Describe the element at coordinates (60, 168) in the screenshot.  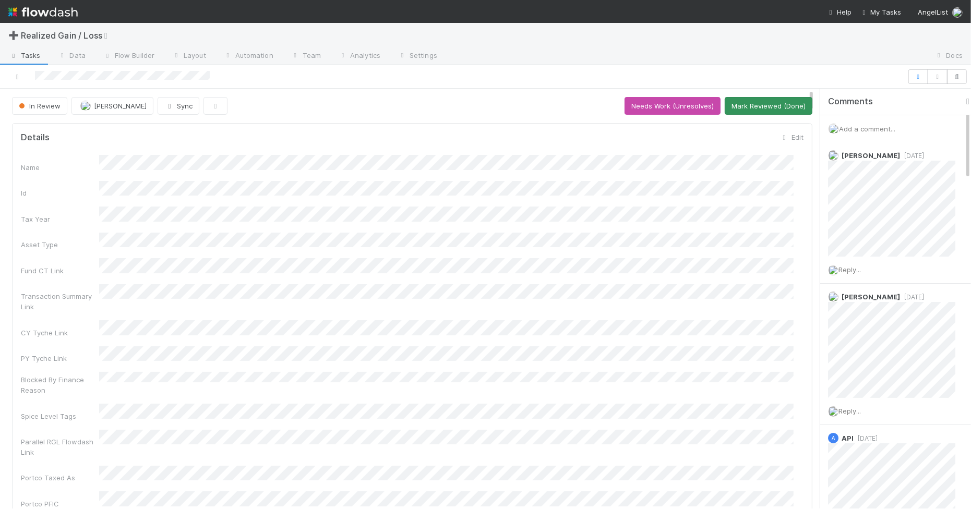
I see `div: Name` at that location.